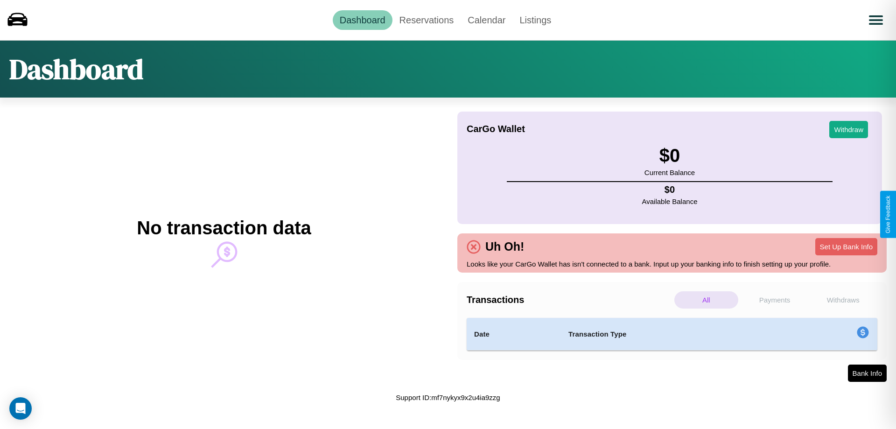 This screenshot has height=429, width=896. What do you see at coordinates (670, 155) in the screenshot?
I see `h3: $ 0` at bounding box center [670, 155].